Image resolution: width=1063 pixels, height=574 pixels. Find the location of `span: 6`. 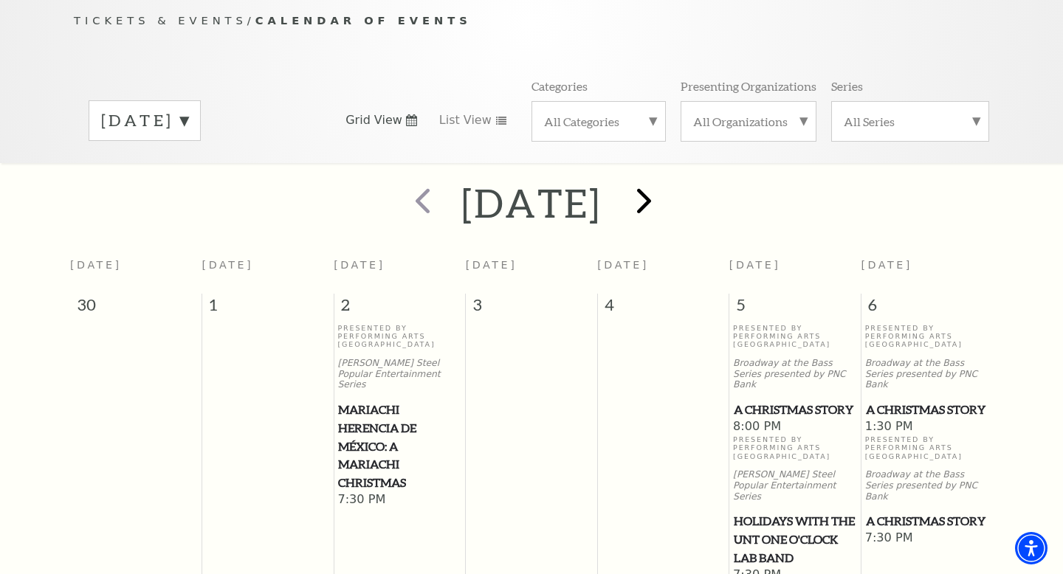

span: 6 is located at coordinates (927, 309).